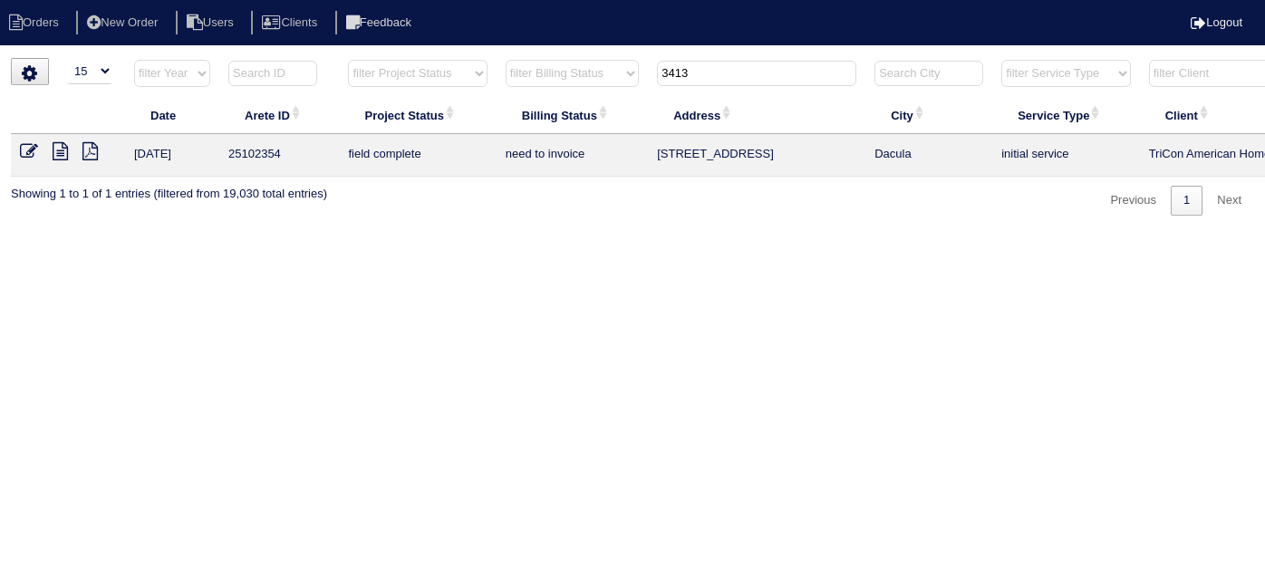  Describe the element at coordinates (1216, 22) in the screenshot. I see `a: Logout` at that location.